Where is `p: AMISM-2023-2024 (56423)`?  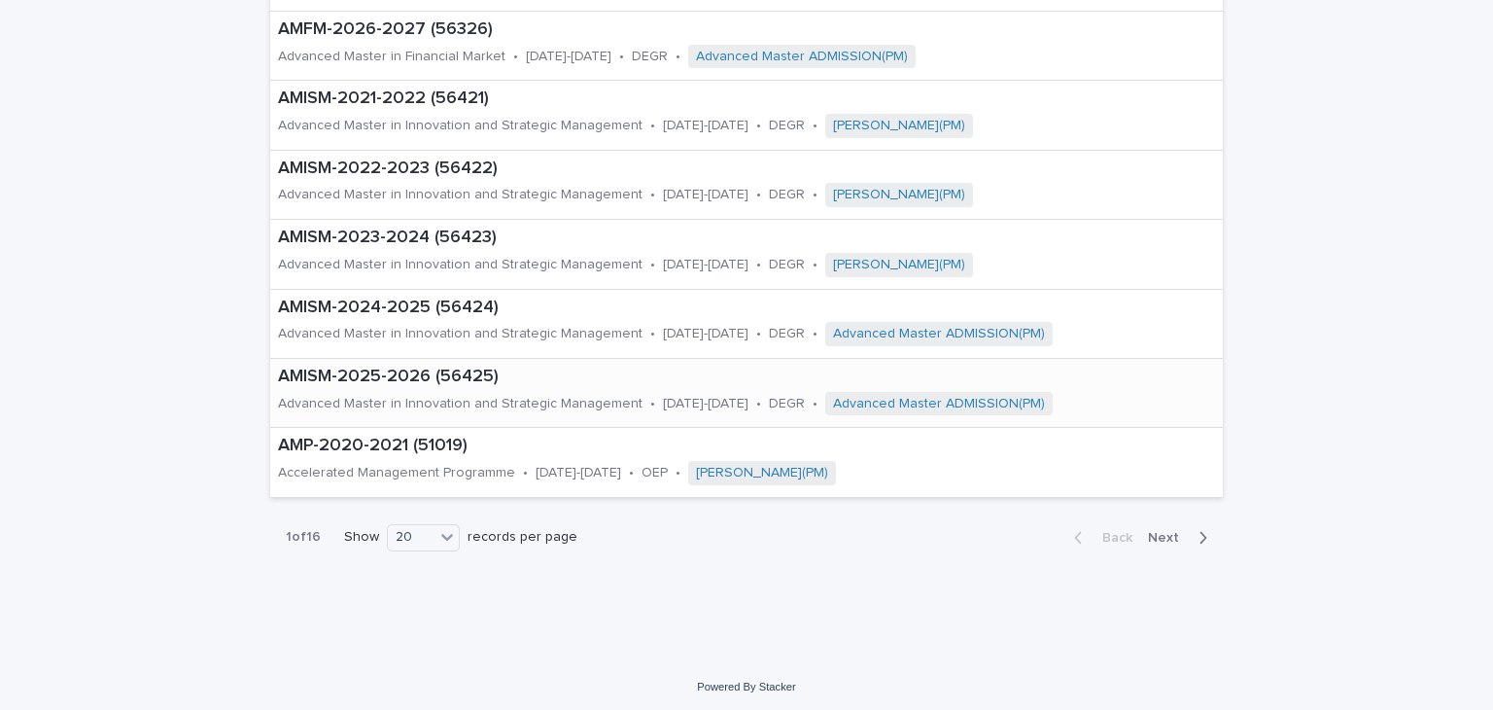 p: AMISM-2023-2024 (56423) is located at coordinates (737, 238).